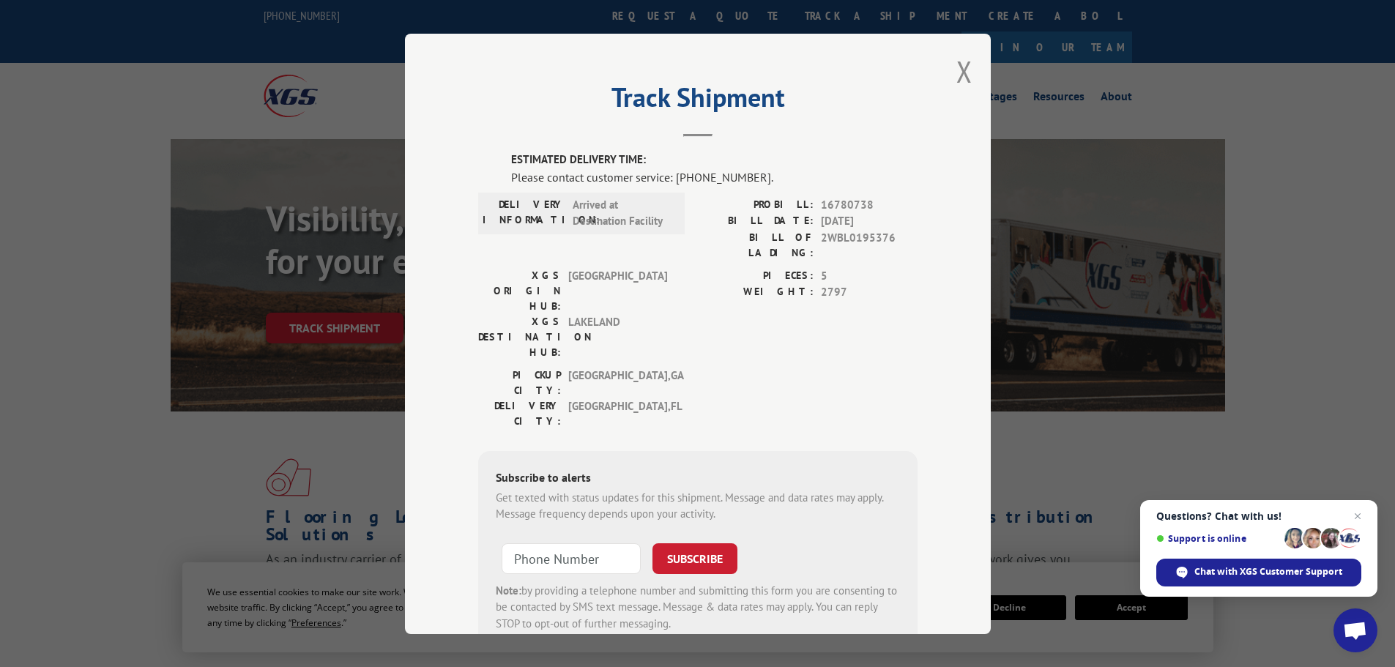  Describe the element at coordinates (869, 292) in the screenshot. I see `span: 2797` at that location.